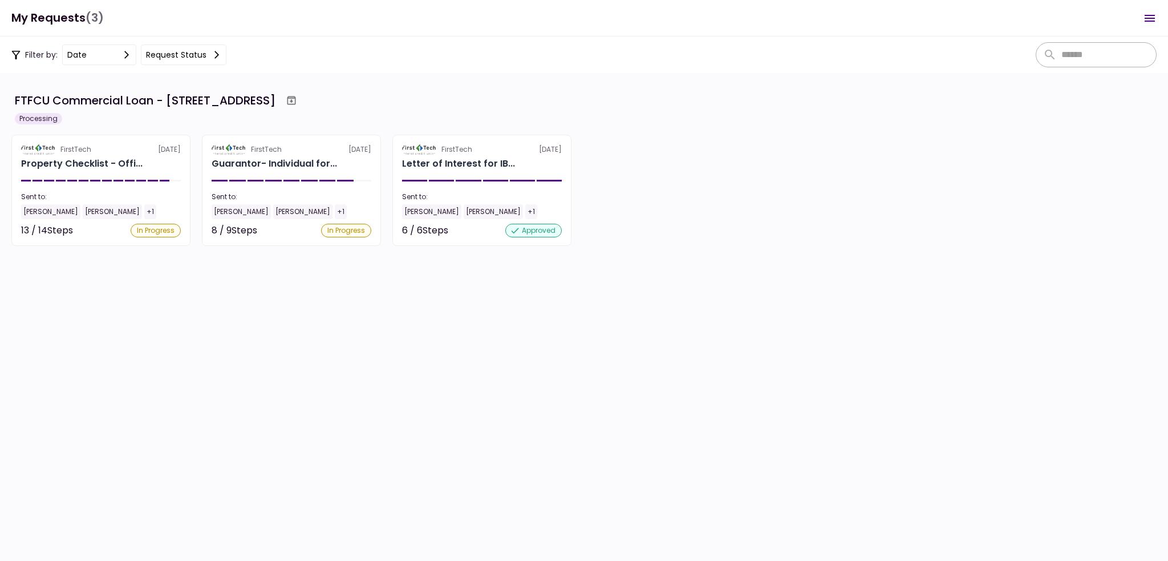 This screenshot has height=561, width=1168. I want to click on button: date, so click(99, 55).